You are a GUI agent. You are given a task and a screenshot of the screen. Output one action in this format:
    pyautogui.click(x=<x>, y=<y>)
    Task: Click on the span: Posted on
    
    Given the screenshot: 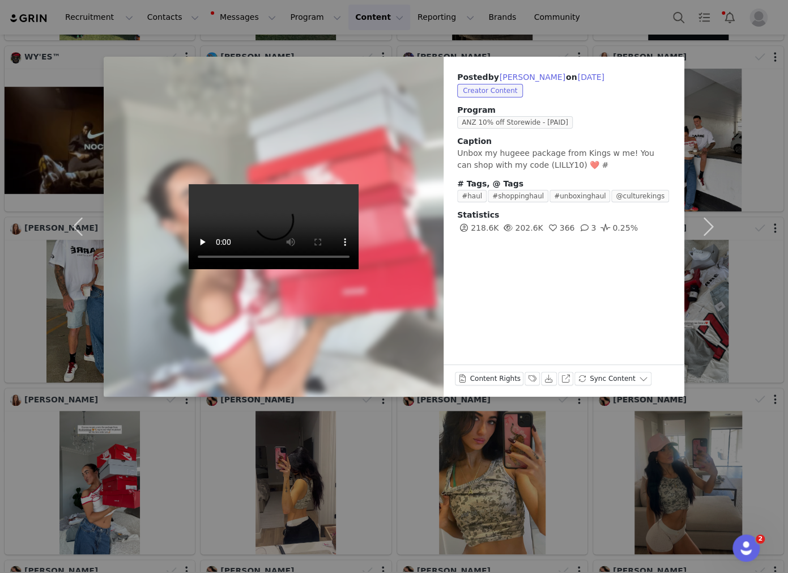 What is the action you would take?
    pyautogui.click(x=531, y=77)
    